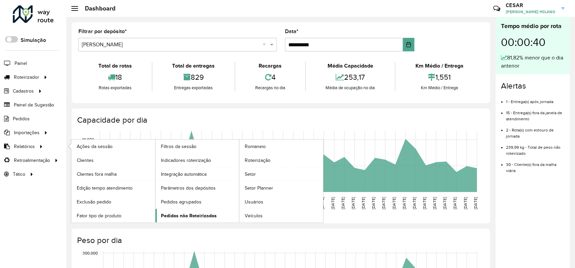 Image resolution: width=575 pixels, height=268 pixels. I want to click on span: Painel, so click(21, 63).